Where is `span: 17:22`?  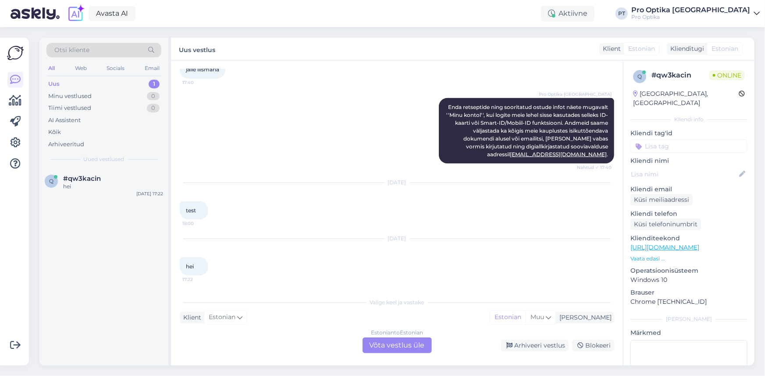
span: 17:22 is located at coordinates (198, 280).